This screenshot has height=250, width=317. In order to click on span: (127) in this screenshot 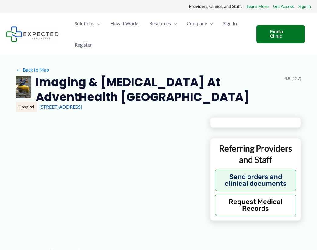, I will do `click(296, 79)`.